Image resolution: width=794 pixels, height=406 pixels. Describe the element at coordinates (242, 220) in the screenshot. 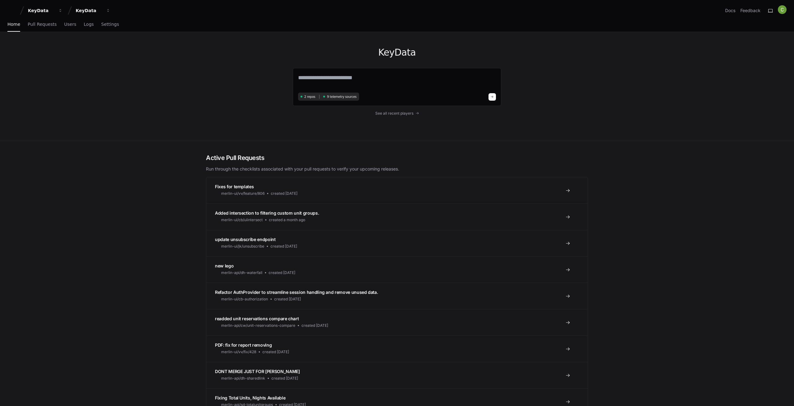

I see `span: merlin-ui/cb/uiintersect` at that location.